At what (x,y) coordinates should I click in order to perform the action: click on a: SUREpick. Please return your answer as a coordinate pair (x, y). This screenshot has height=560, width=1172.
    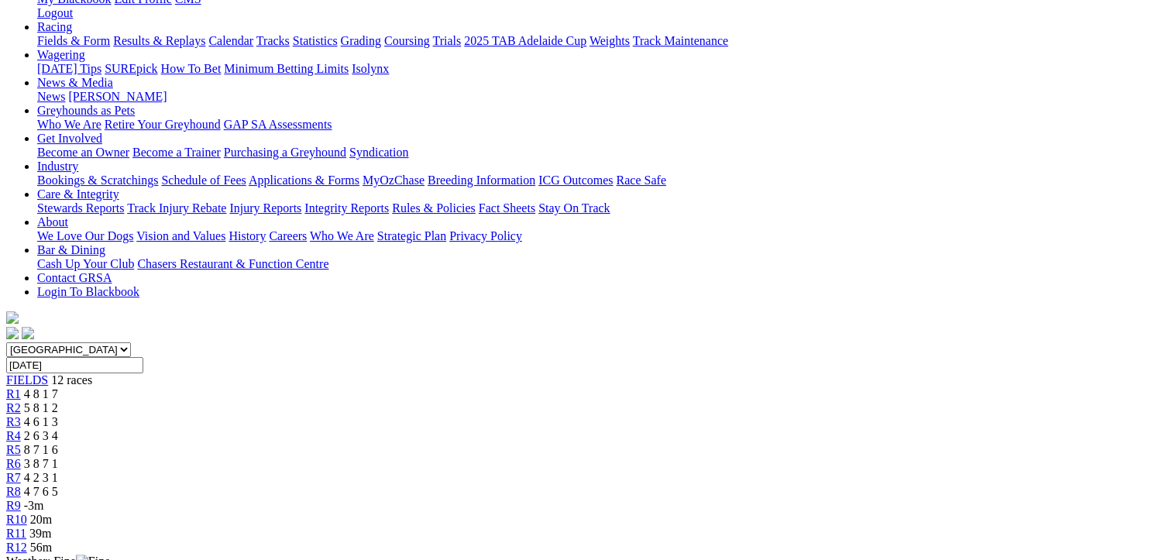
    Looking at the image, I should click on (131, 68).